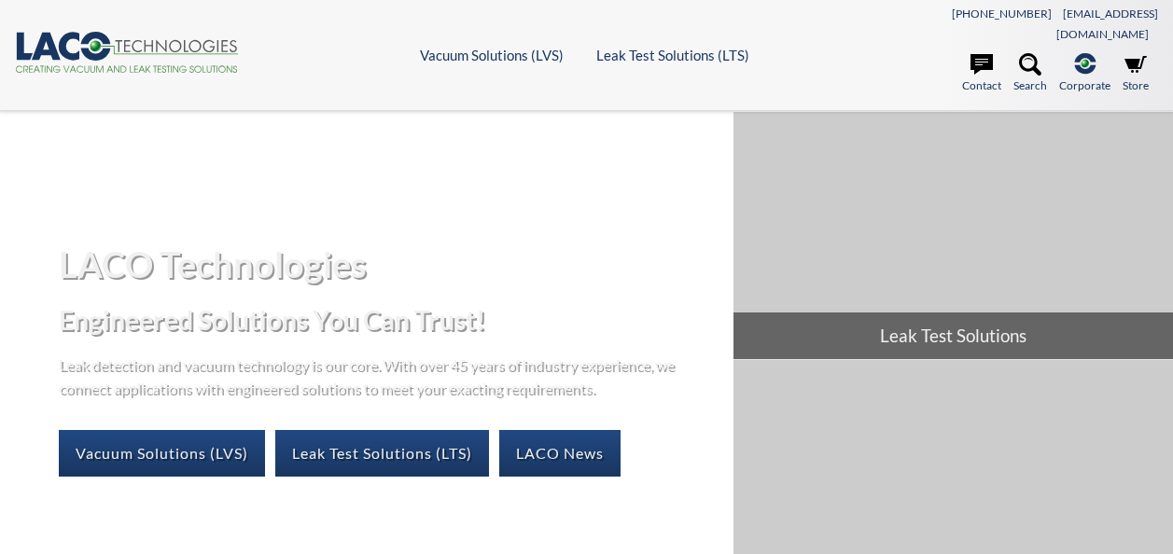  What do you see at coordinates (388, 320) in the screenshot?
I see `h2: Engineered Solutions You Can Trust!` at bounding box center [388, 320].